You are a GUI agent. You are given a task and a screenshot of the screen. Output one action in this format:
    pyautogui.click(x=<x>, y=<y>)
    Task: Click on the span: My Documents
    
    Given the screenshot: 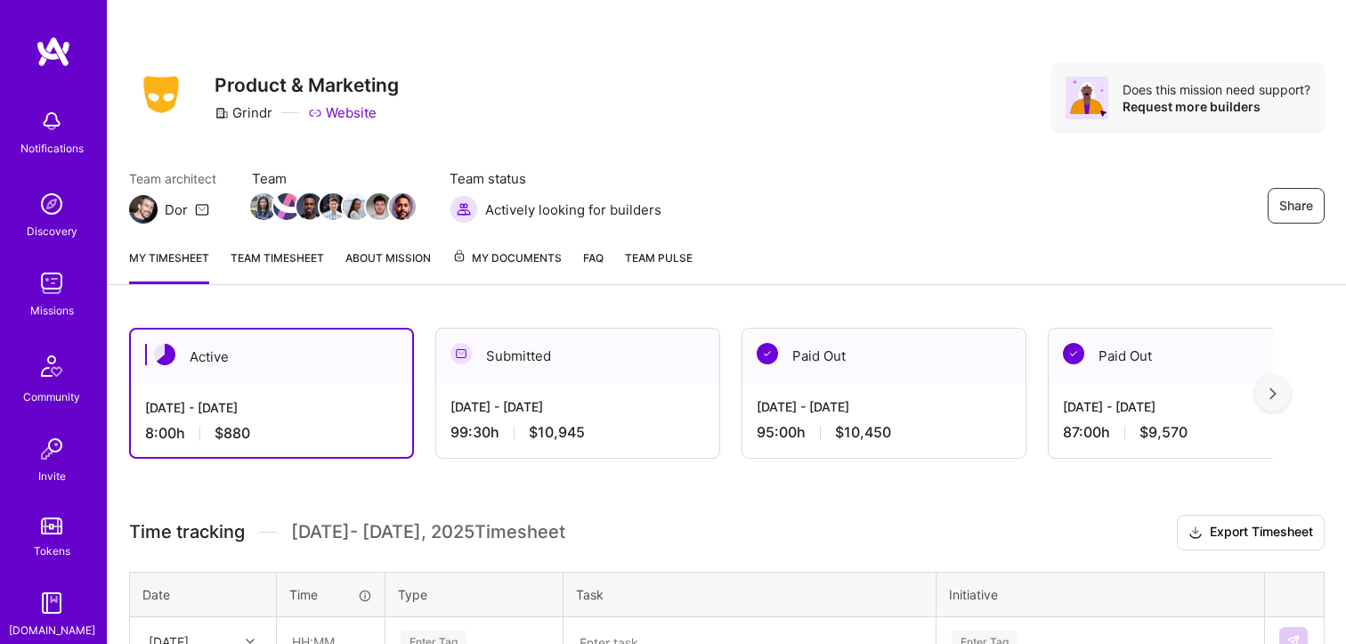 What is the action you would take?
    pyautogui.click(x=507, y=258)
    